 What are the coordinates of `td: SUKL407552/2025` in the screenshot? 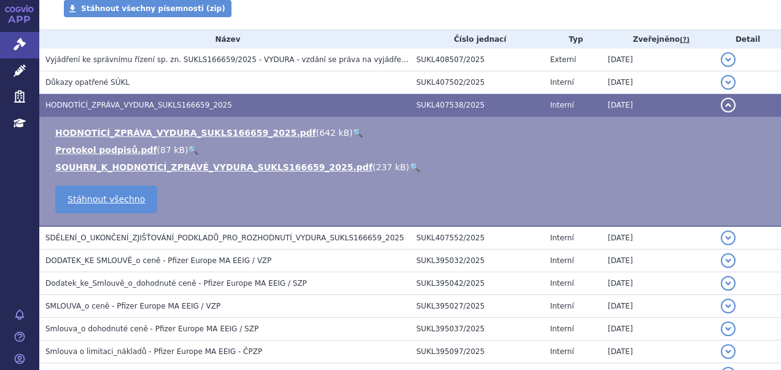 It's located at (477, 238).